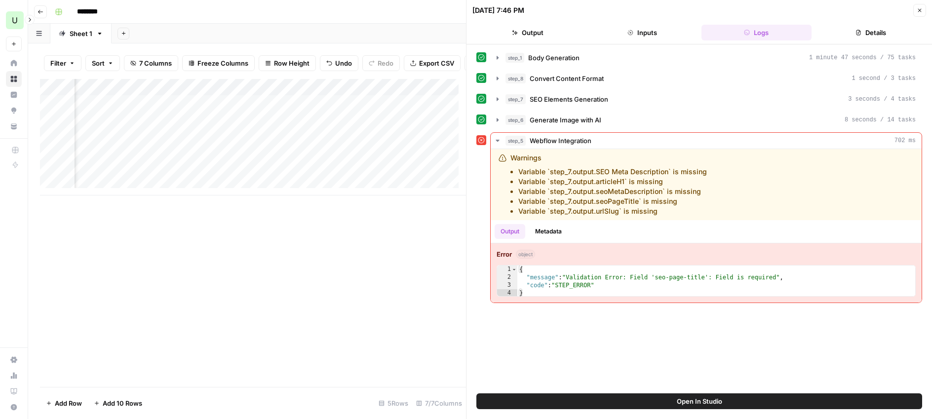 This screenshot has width=932, height=419. What do you see at coordinates (548, 231) in the screenshot?
I see `button: Metadata` at bounding box center [548, 231].